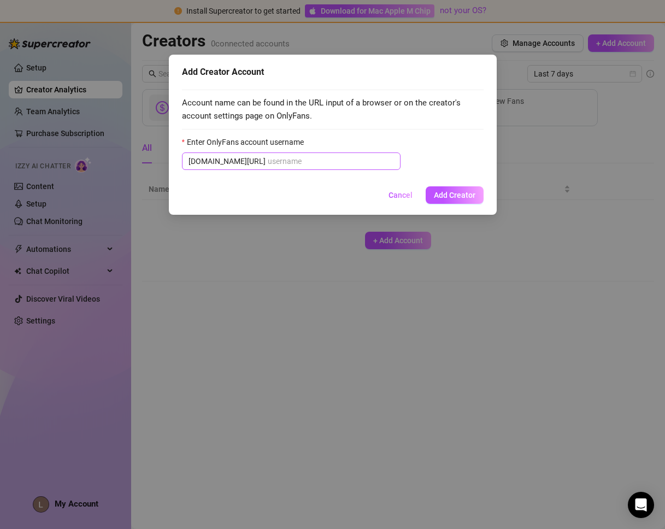 This screenshot has height=529, width=665. What do you see at coordinates (401, 195) in the screenshot?
I see `span: Cancel` at bounding box center [401, 195].